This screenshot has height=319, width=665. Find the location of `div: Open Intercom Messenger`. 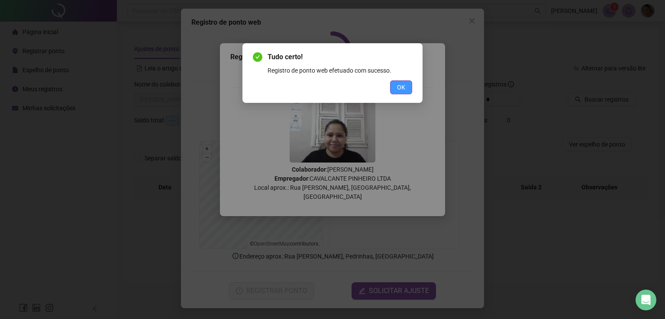

div: Open Intercom Messenger is located at coordinates (646, 300).